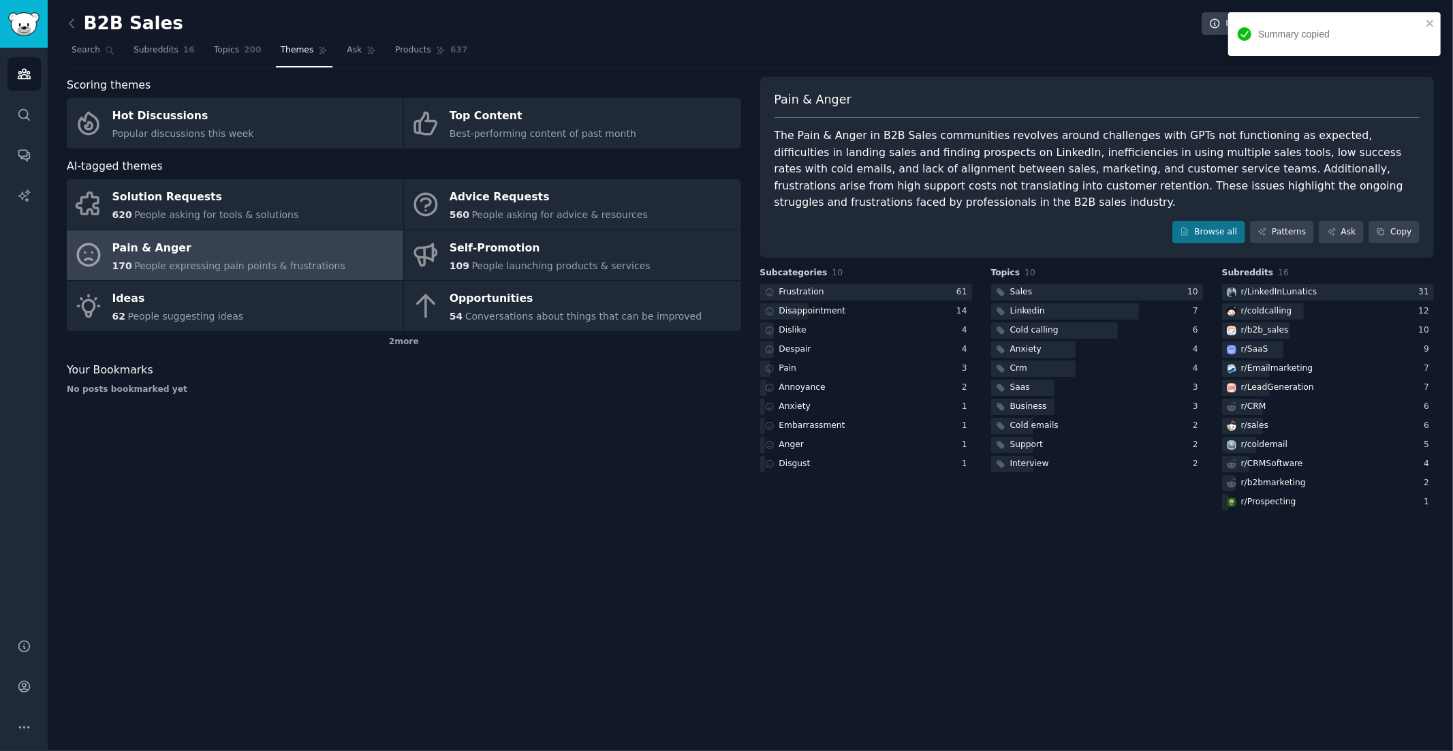 This screenshot has height=751, width=1453. Describe the element at coordinates (1283, 272) in the screenshot. I see `span: 16` at that location.